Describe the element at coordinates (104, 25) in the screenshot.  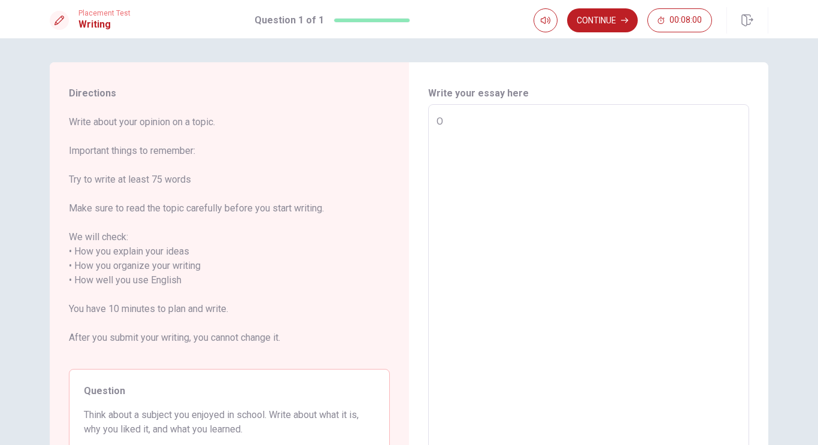
I see `h1: Writing` at that location.